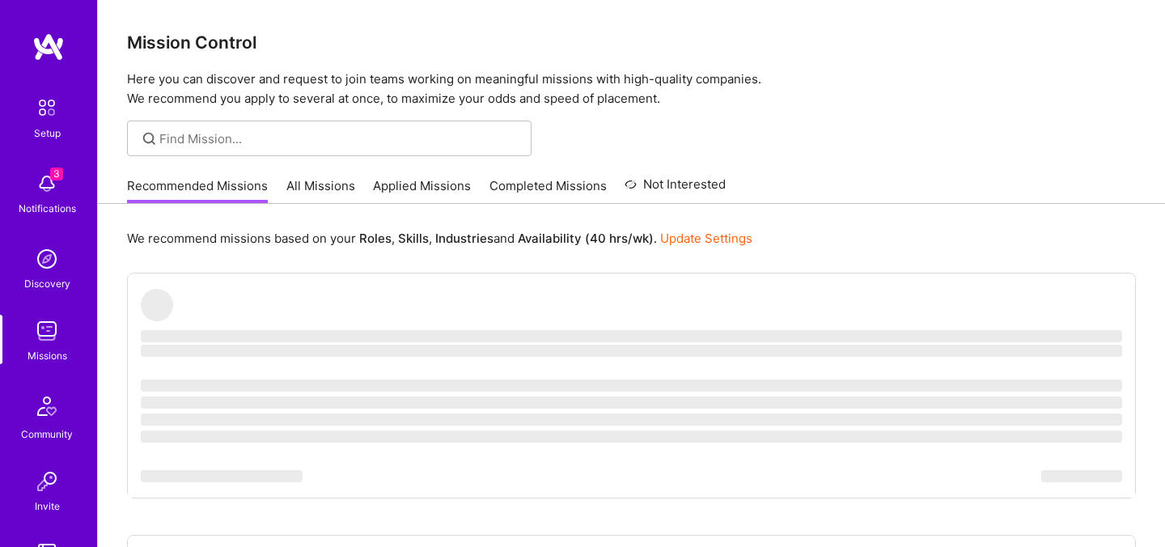 The width and height of the screenshot is (1165, 547). What do you see at coordinates (47, 108) in the screenshot?
I see `img: setup` at bounding box center [47, 108].